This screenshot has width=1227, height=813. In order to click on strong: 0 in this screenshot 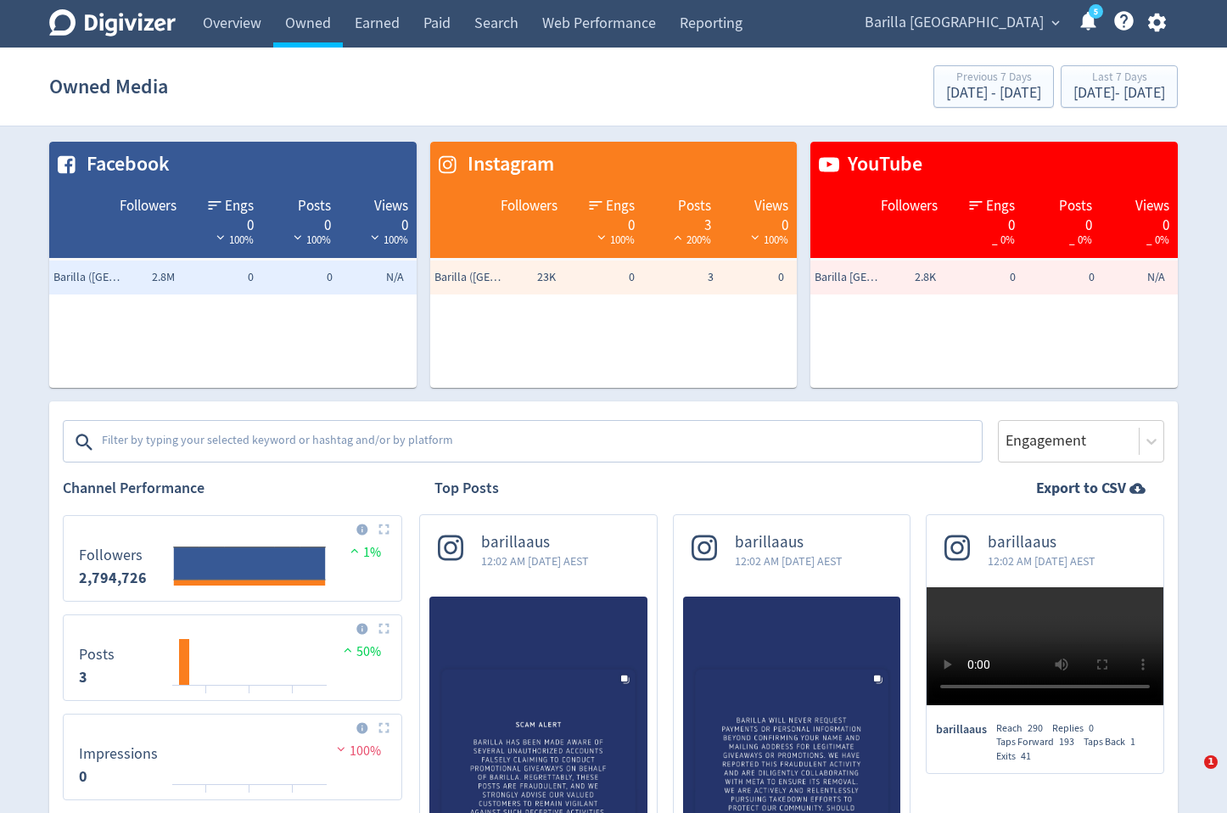, I will do `click(83, 776)`.